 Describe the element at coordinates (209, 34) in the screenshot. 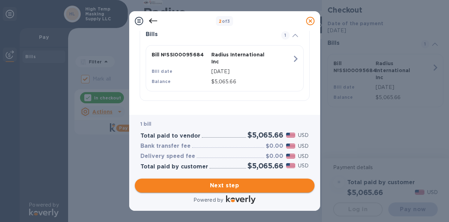

I see `h3: Bills` at that location.